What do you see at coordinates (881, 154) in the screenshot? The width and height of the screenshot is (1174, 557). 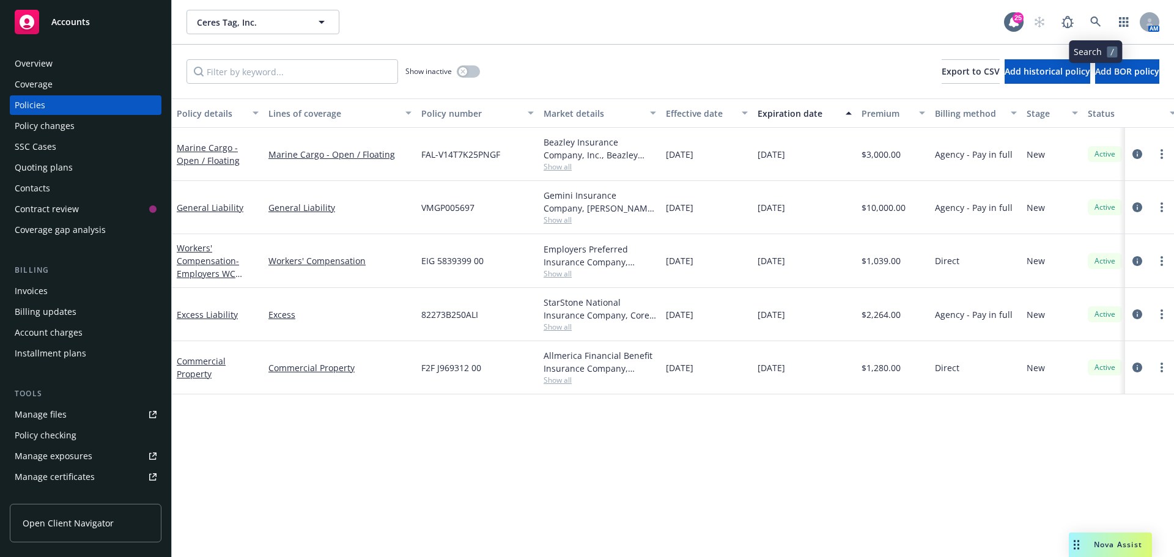 I see `span: $3,000.00` at bounding box center [881, 154].